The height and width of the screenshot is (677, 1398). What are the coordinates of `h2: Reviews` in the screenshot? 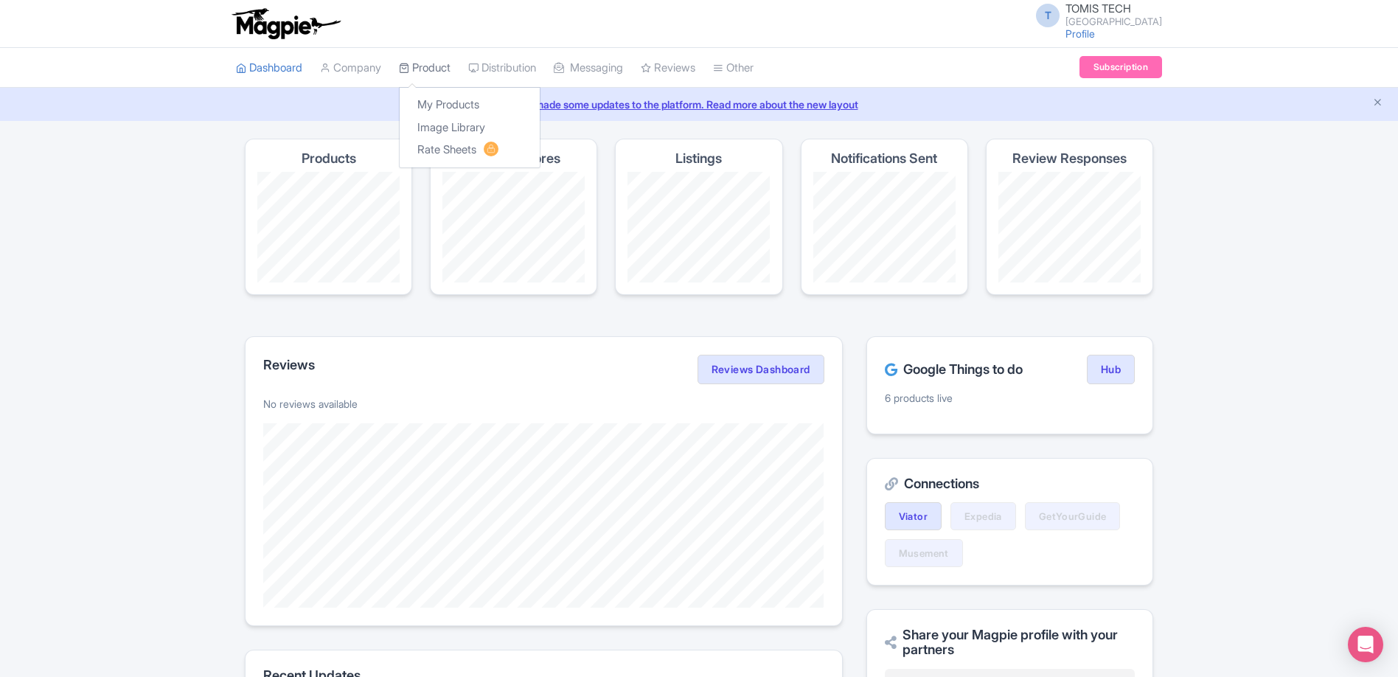 It's located at (289, 365).